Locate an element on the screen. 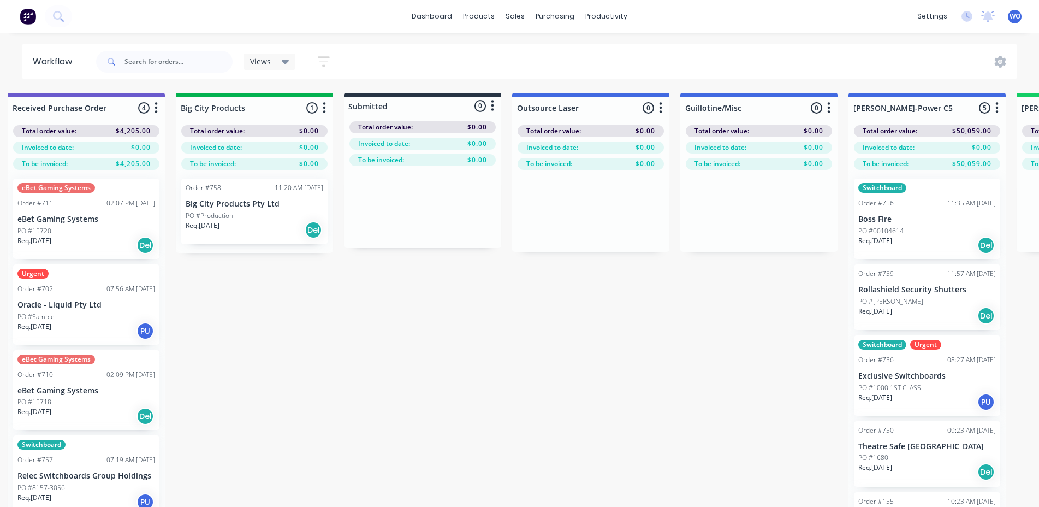 This screenshot has height=507, width=1039. p: Exclusive Switchboards is located at coordinates (927, 376).